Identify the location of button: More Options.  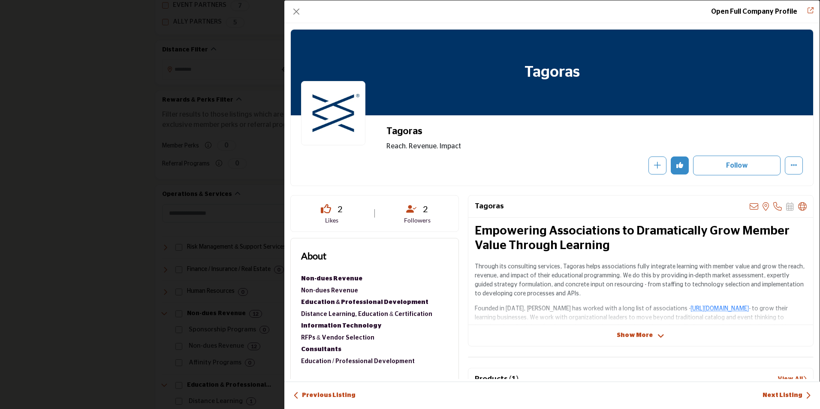
(794, 166).